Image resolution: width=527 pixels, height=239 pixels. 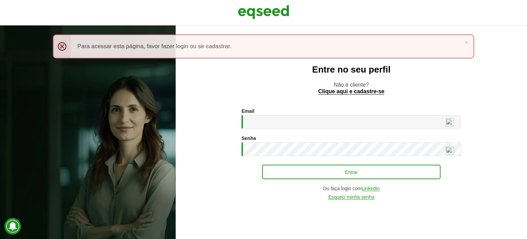 I want to click on h2: Entre no seu perfil, so click(x=351, y=69).